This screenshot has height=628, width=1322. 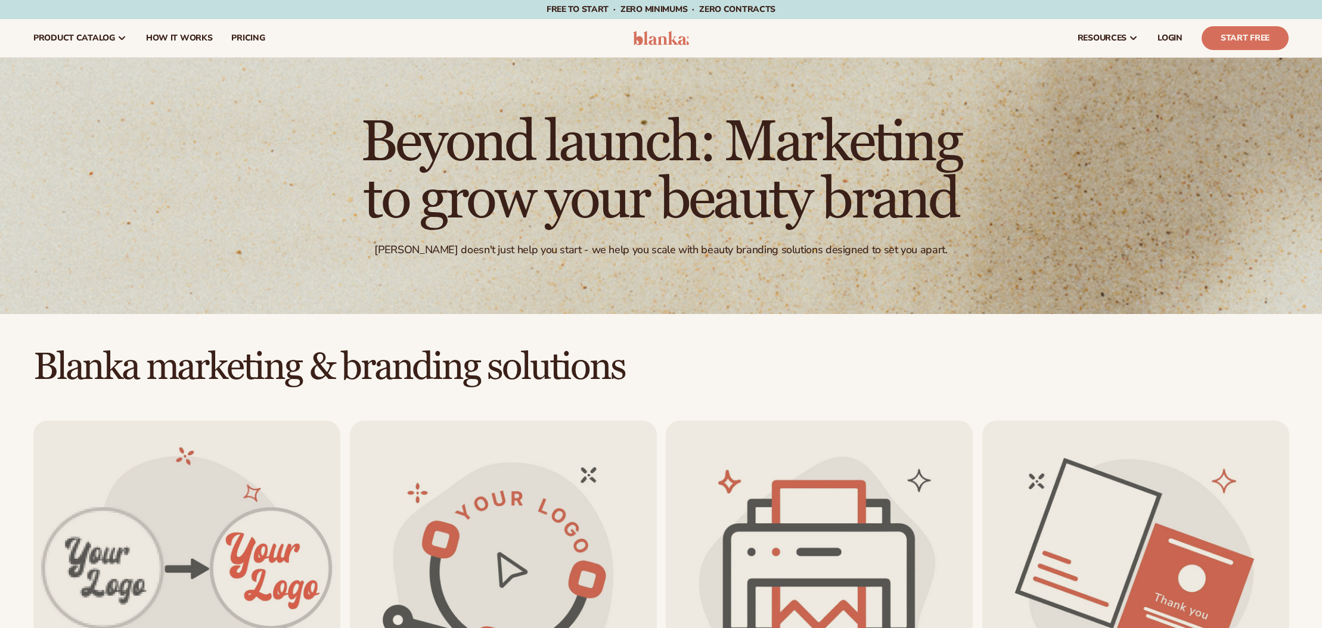 What do you see at coordinates (661, 38) in the screenshot?
I see `img: logo` at bounding box center [661, 38].